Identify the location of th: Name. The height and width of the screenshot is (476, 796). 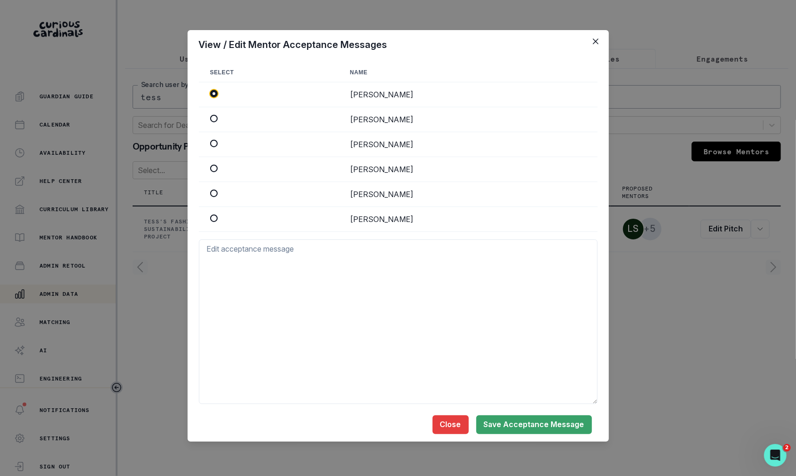
(468, 72).